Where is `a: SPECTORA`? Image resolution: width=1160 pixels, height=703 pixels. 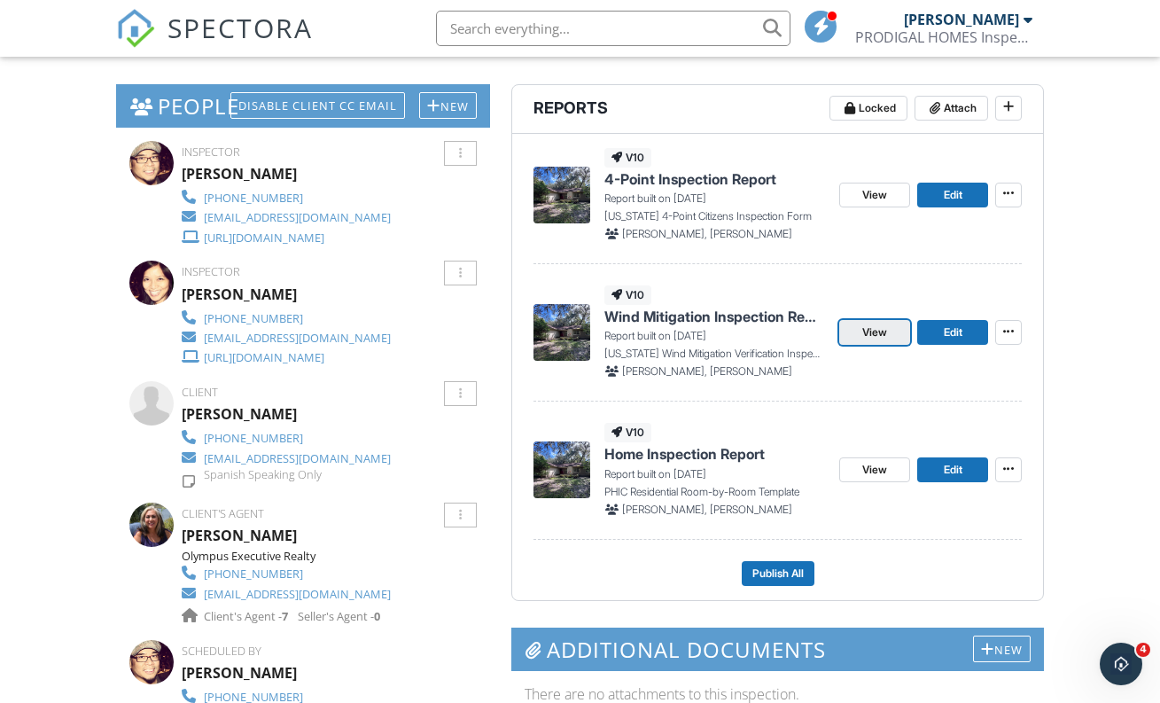
a: SPECTORA is located at coordinates (215, 43).